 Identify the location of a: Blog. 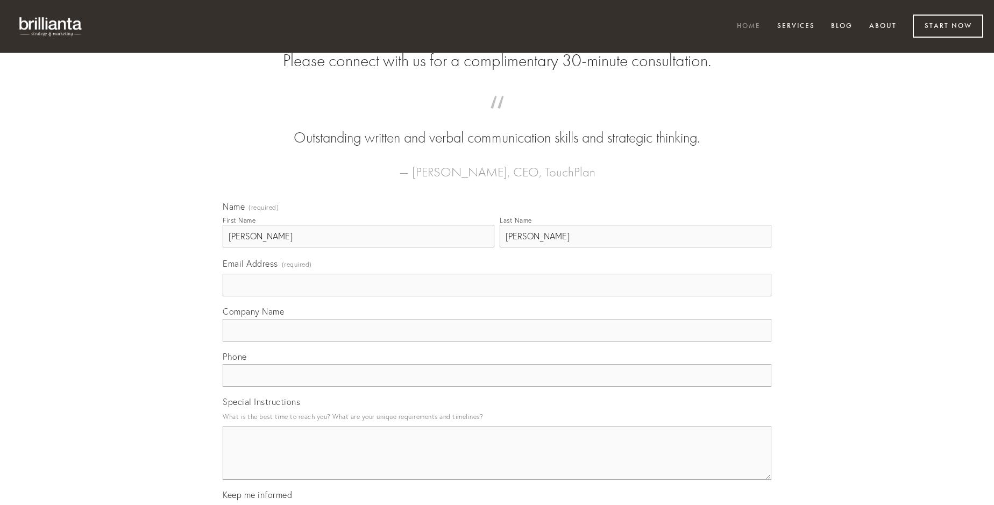
(841, 26).